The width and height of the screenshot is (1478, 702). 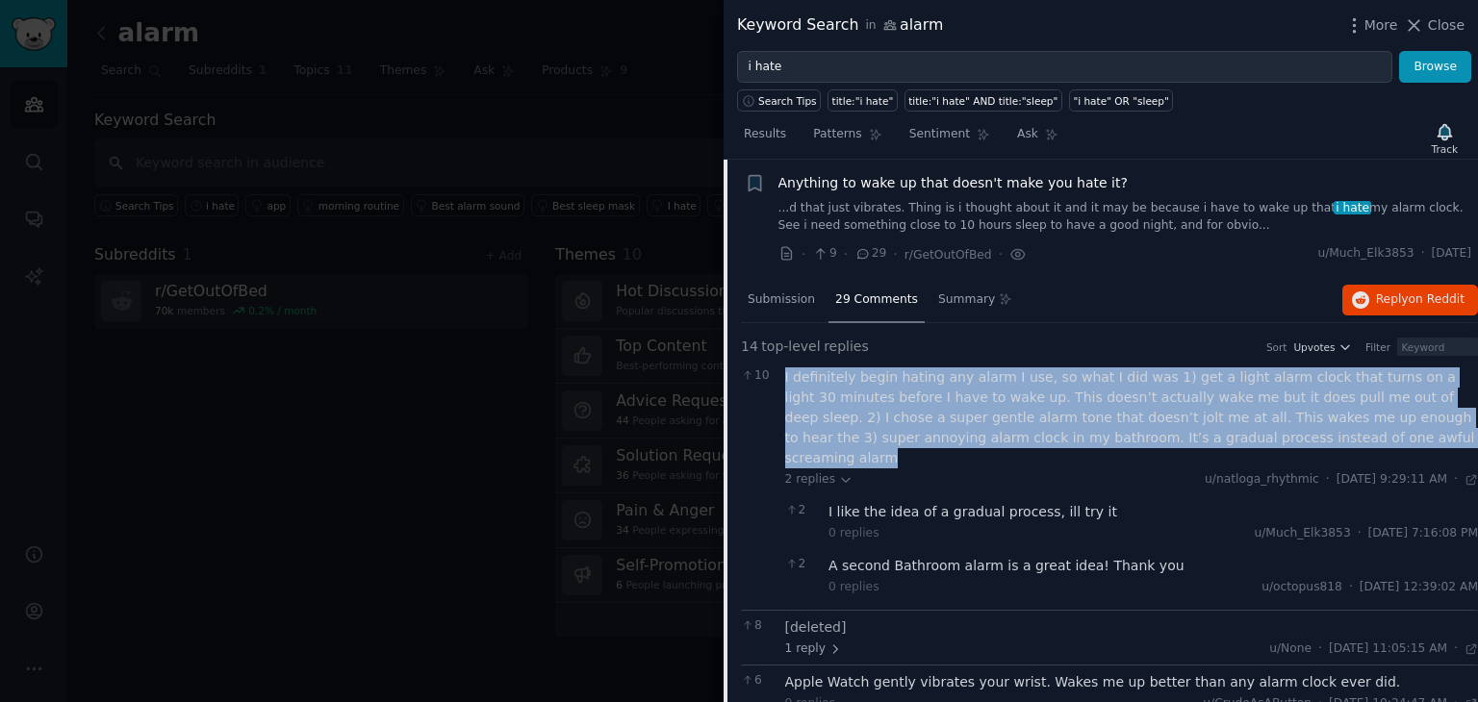 What do you see at coordinates (765, 135) in the screenshot?
I see `span: Results` at bounding box center [765, 135].